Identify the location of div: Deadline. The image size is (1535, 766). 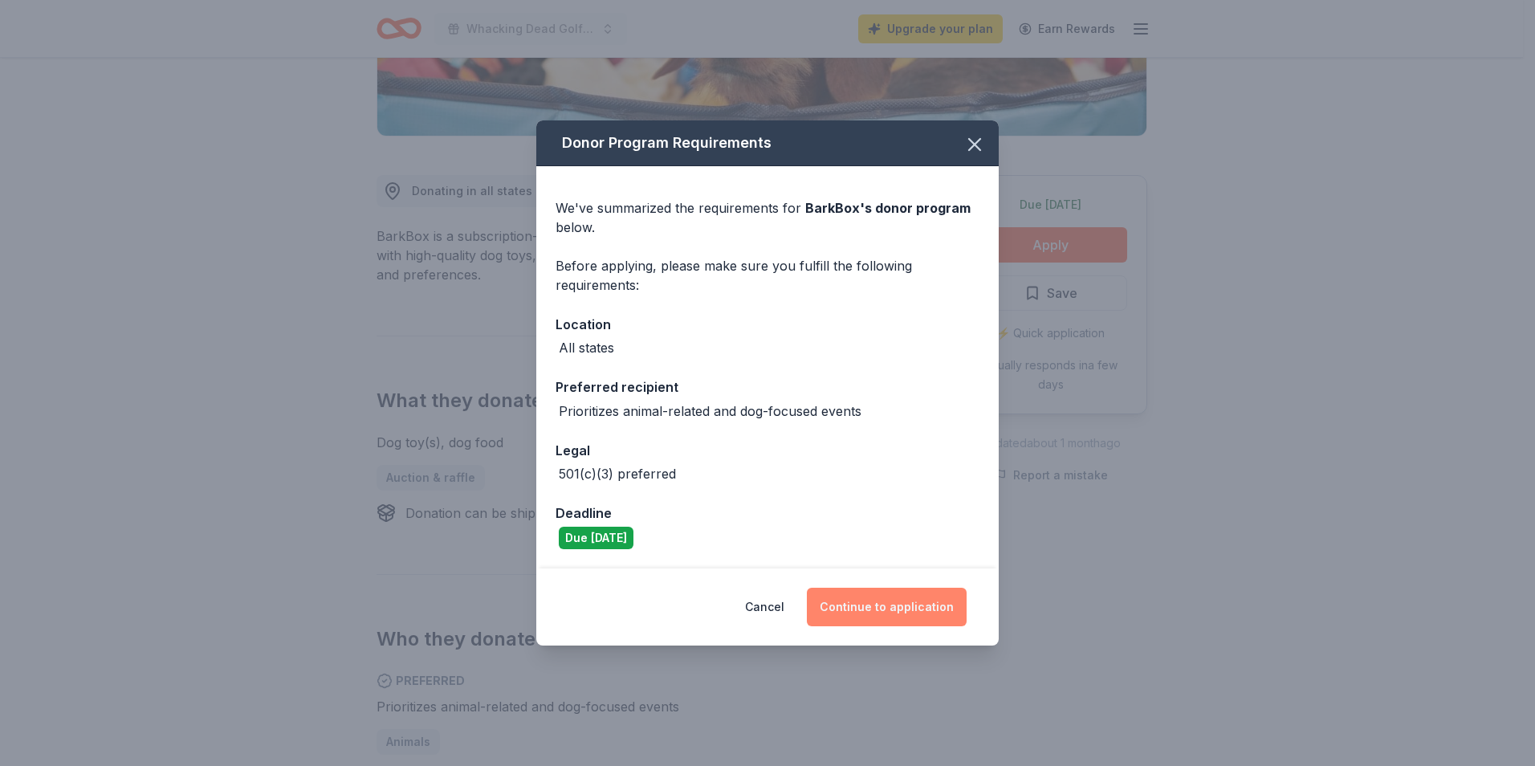
(768, 513).